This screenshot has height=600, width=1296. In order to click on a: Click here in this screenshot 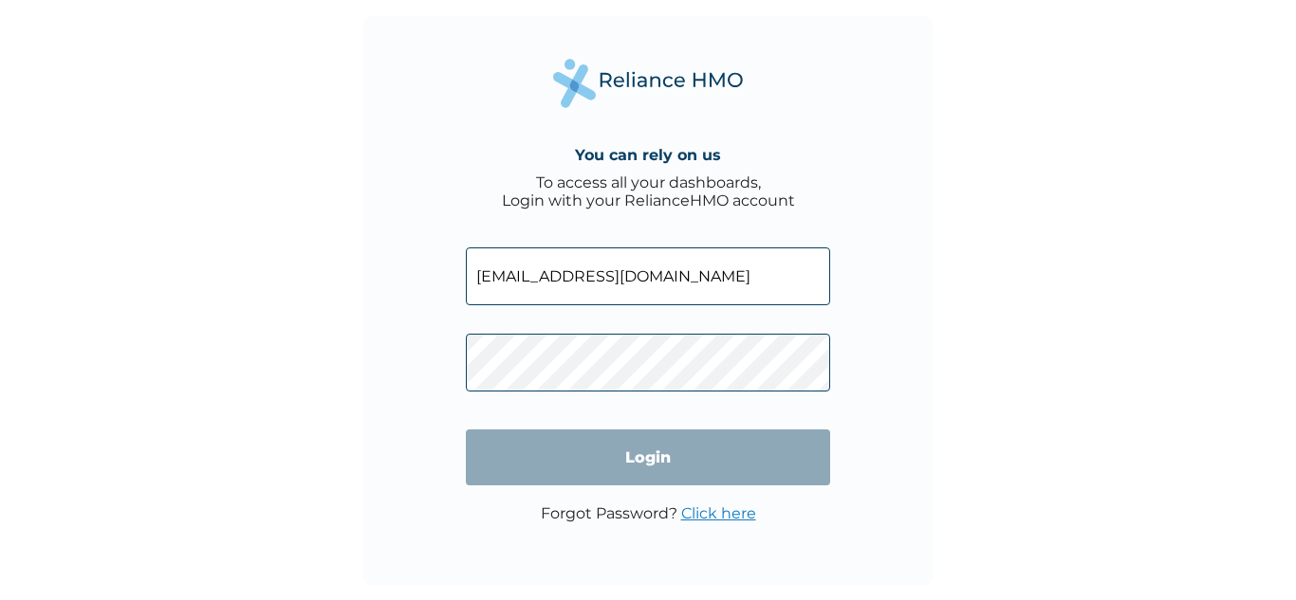, I will do `click(718, 513)`.